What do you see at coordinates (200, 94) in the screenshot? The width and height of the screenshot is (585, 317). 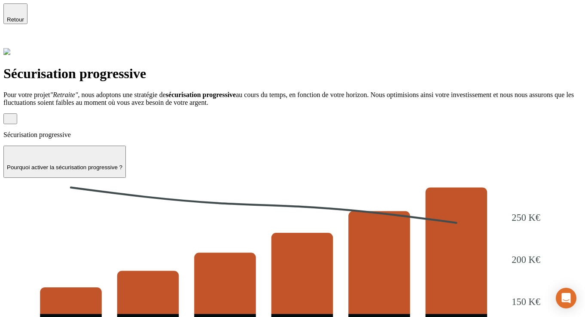 I see `span: sécurisation progressive` at bounding box center [200, 94].